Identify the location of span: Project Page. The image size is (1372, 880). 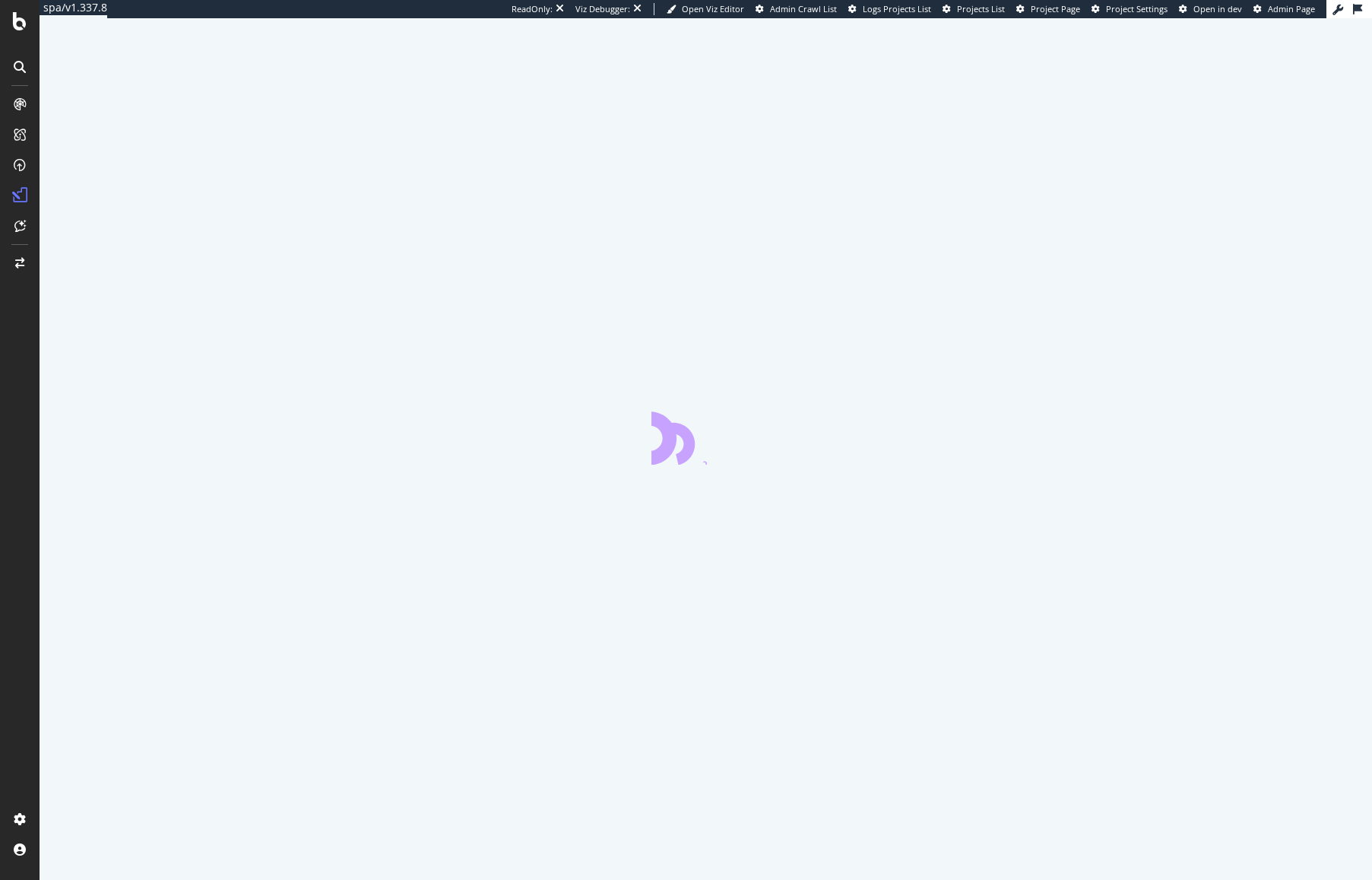
(1055, 9).